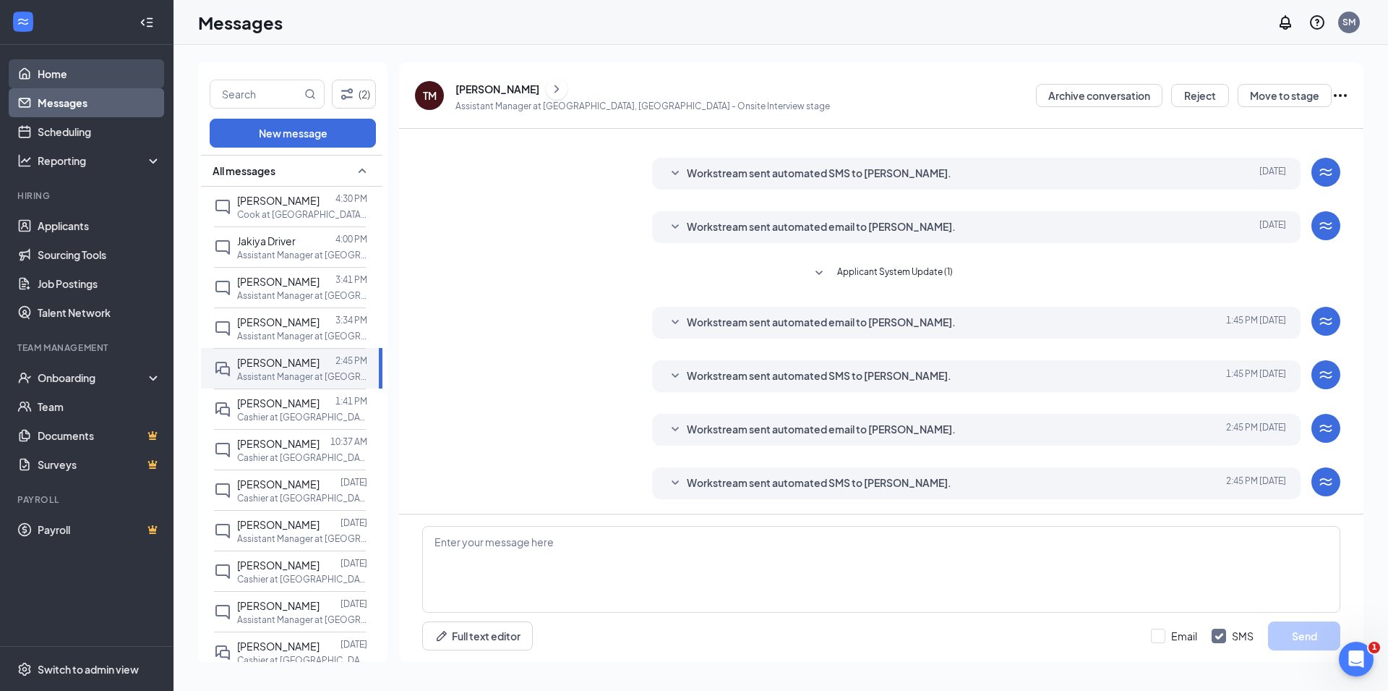  What do you see at coordinates (147, 22) in the screenshot?
I see `svg: Collapse` at bounding box center [147, 22].